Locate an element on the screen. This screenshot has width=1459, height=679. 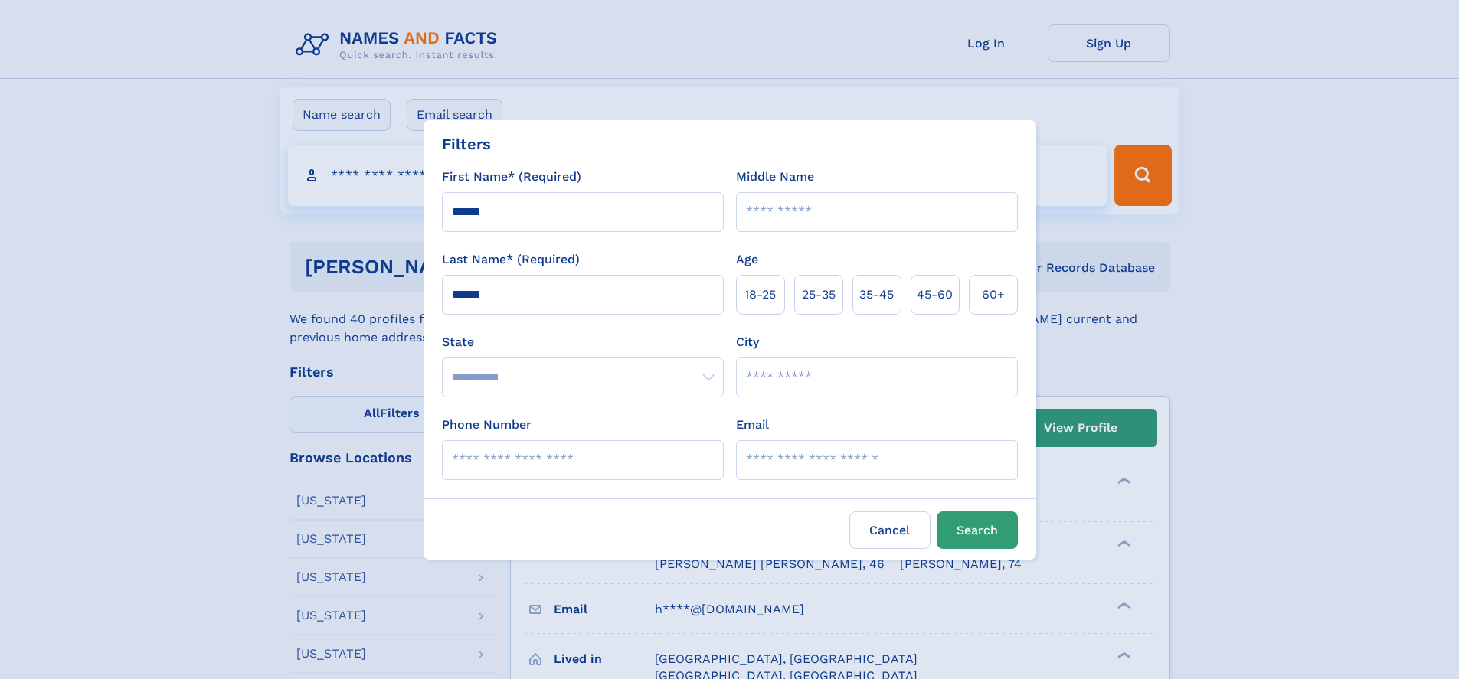
div: Filters is located at coordinates (466, 144).